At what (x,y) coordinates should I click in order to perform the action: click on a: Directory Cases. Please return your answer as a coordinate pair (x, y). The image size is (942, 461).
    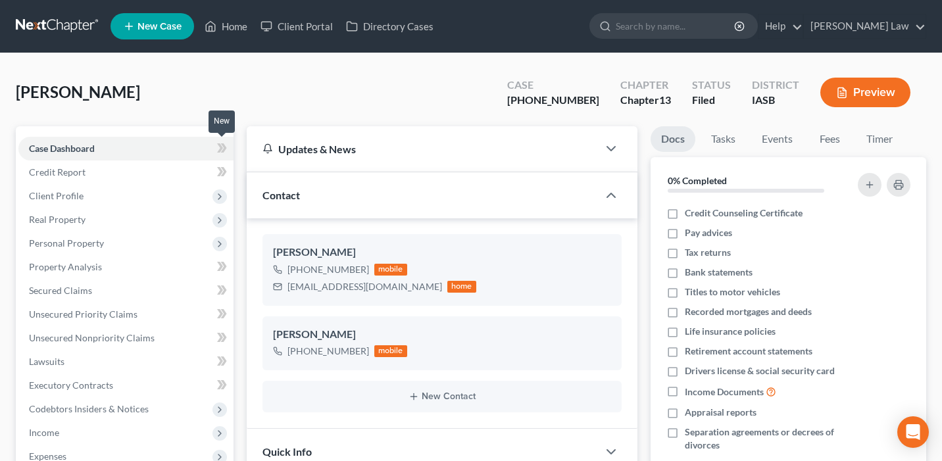
    Looking at the image, I should click on (389, 26).